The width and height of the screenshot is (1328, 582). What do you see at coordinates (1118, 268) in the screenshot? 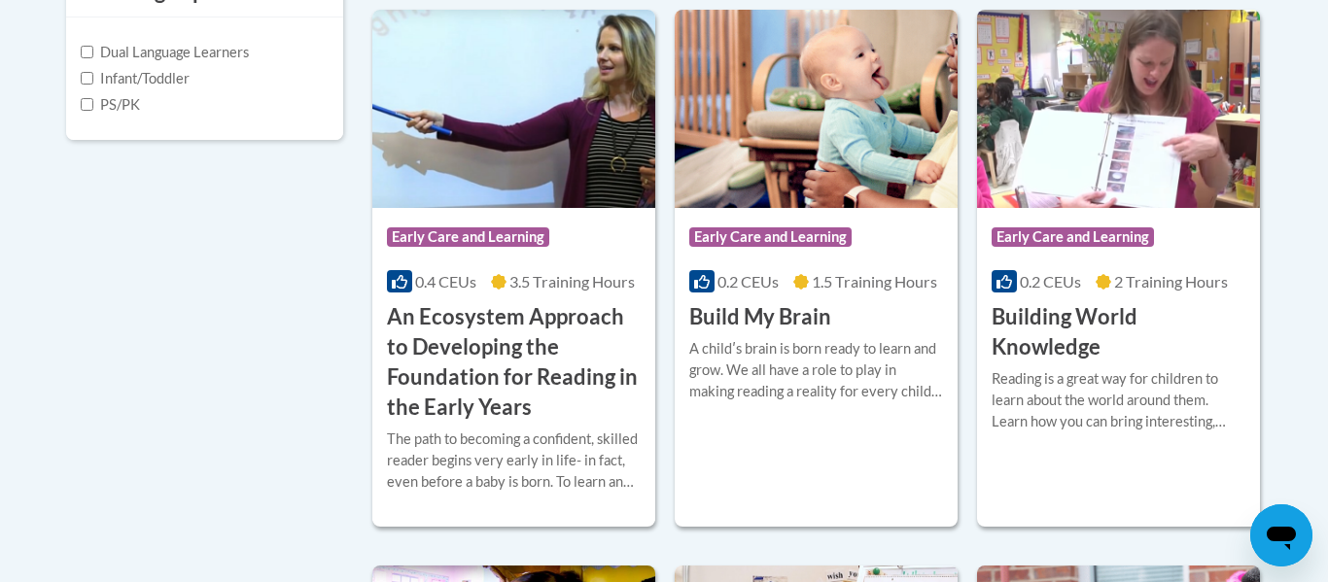
I see `a: Course LogoEarly Care and Learning0.2 CEUs2 Training Hours Building World KnowledgeReading is a g...` at bounding box center [1118, 268].